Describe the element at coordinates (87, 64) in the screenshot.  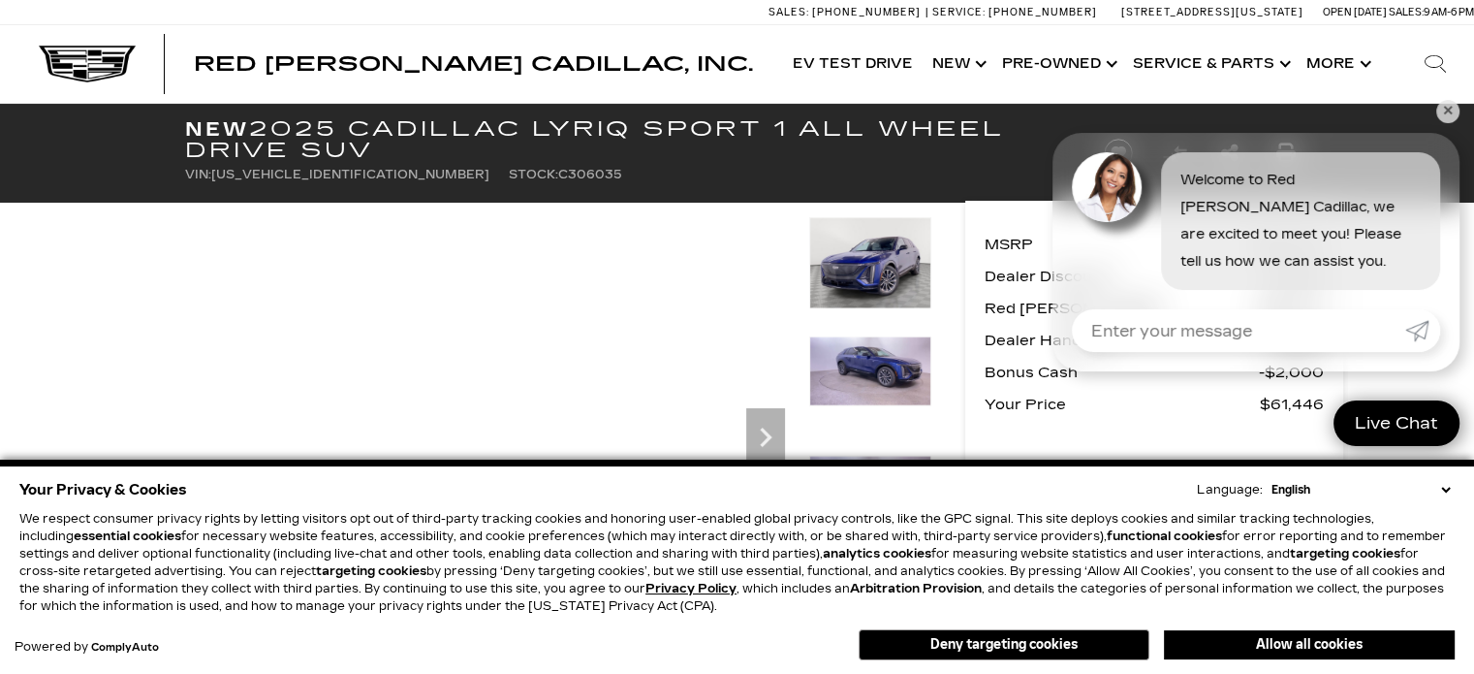
I see `a: Cadillac Dark Logo with Cadillac White Text` at that location.